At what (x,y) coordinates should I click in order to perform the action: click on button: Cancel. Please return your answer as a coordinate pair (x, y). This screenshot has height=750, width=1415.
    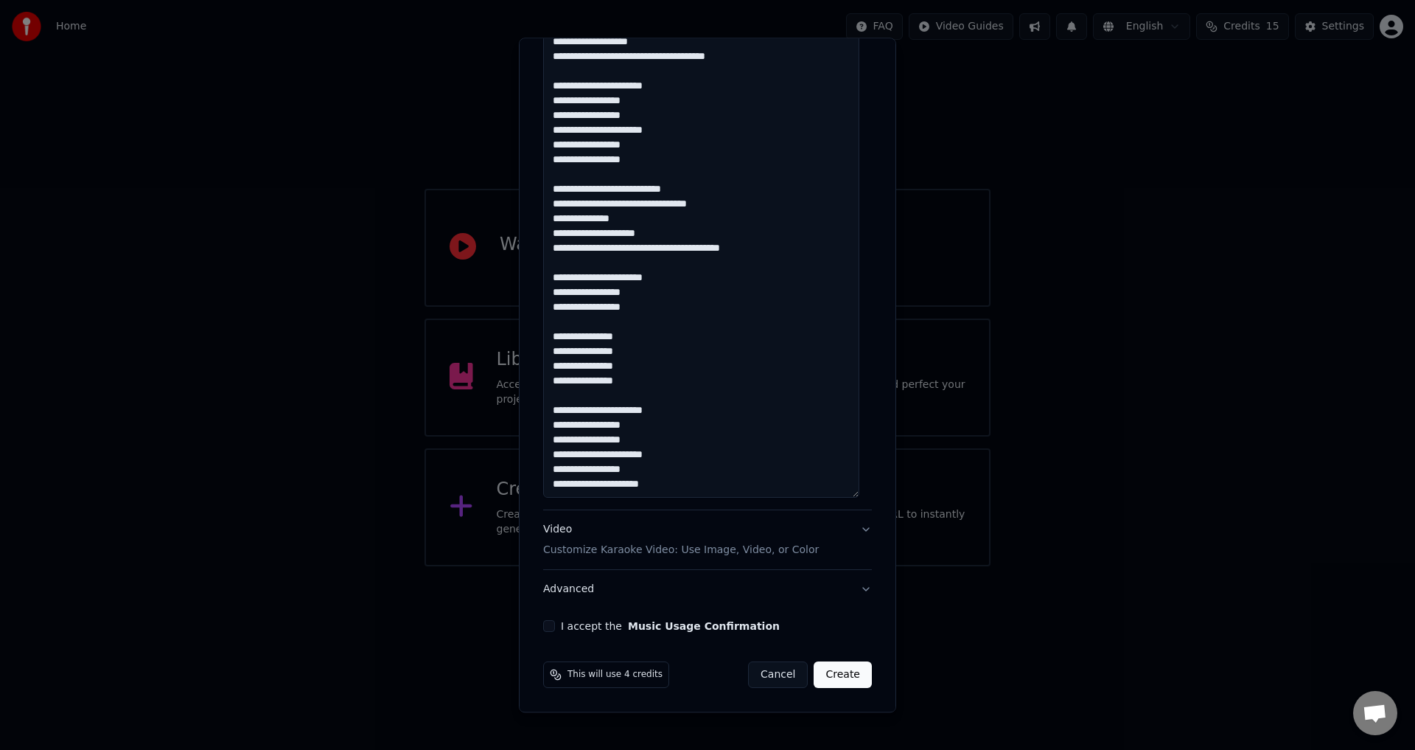
    Looking at the image, I should click on (778, 675).